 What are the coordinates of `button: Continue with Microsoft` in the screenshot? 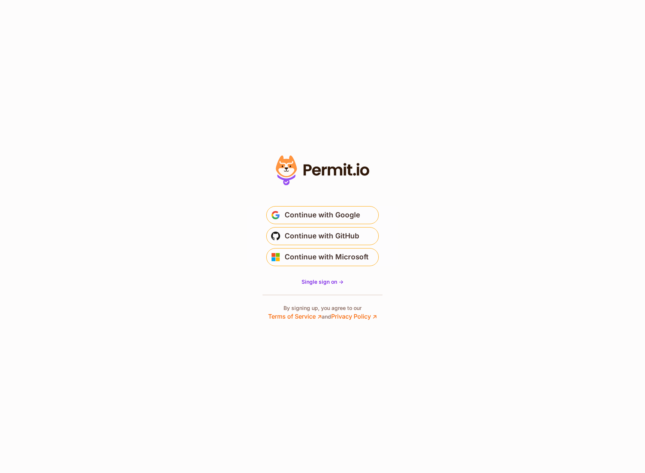 It's located at (322, 257).